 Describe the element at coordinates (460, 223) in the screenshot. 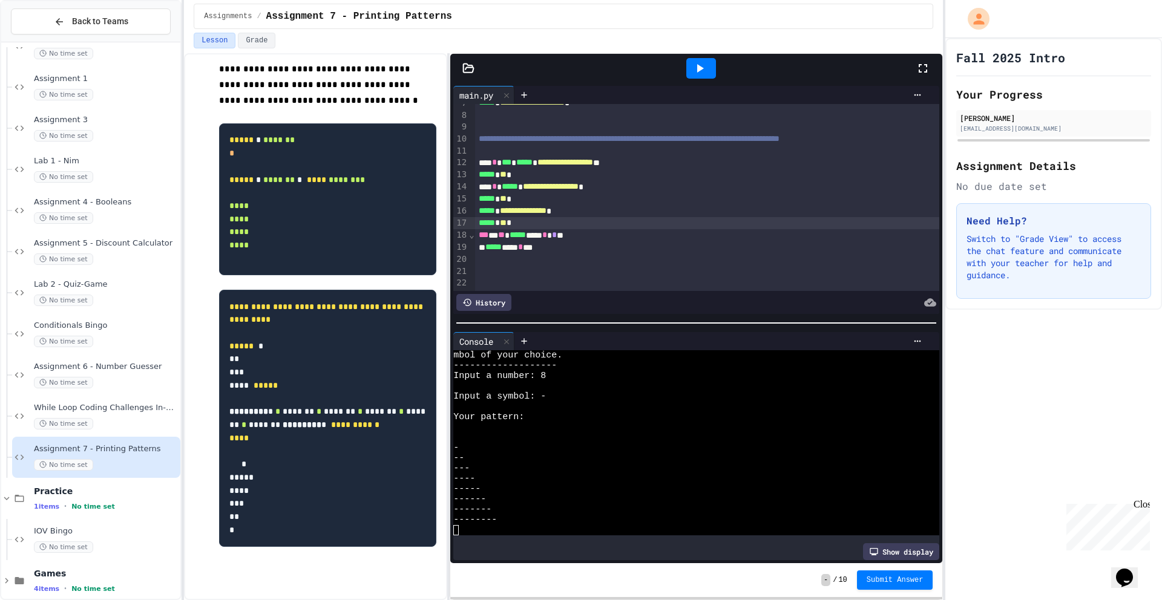

I see `div: 17` at that location.